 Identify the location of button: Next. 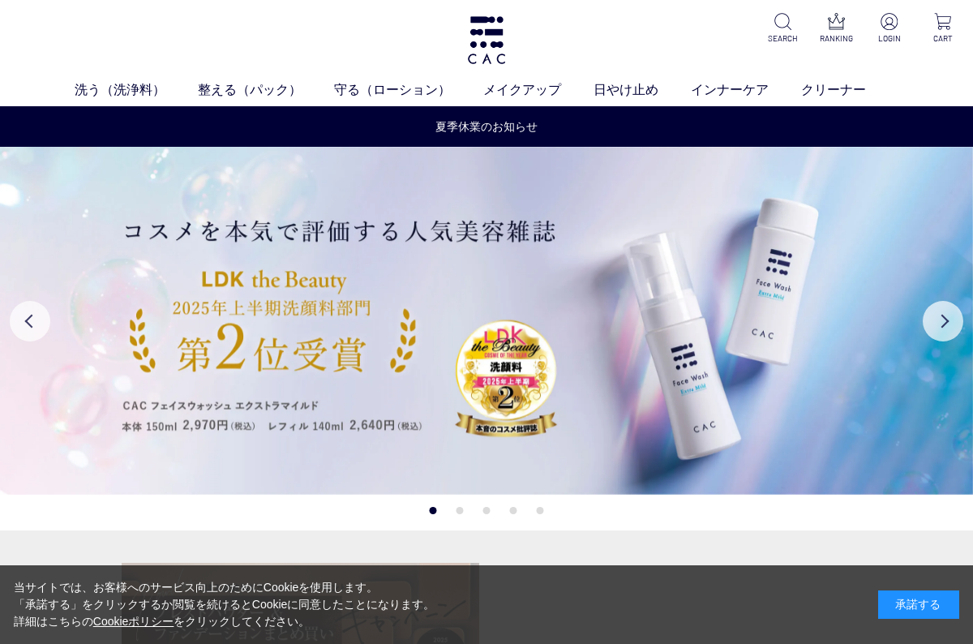
(943, 321).